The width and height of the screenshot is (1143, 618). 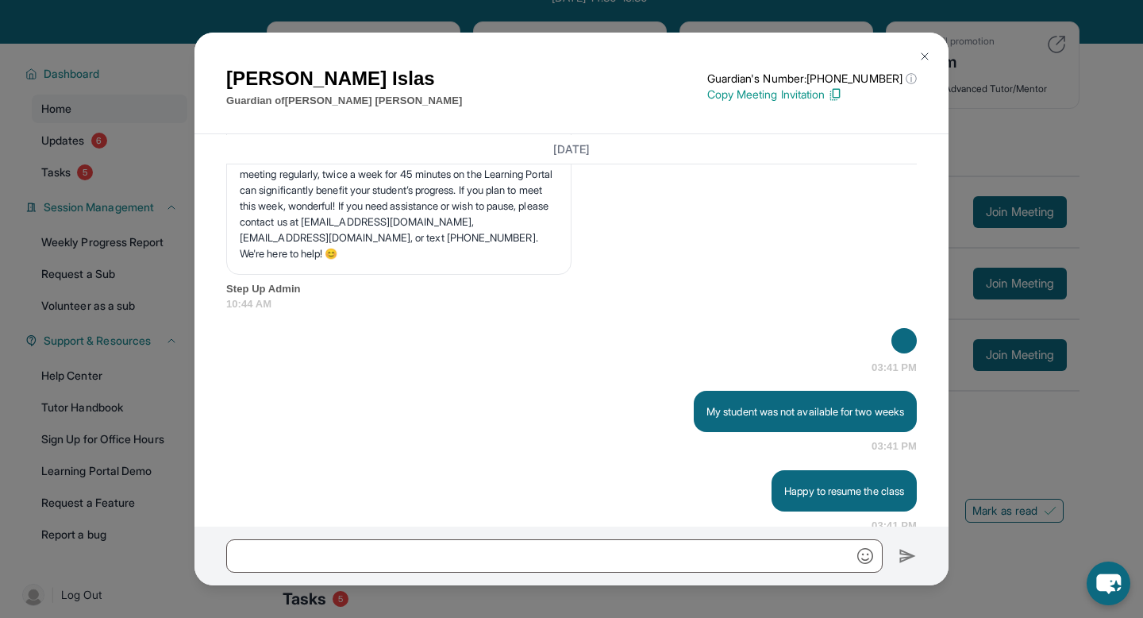 What do you see at coordinates (925, 56) in the screenshot?
I see `img: Close Icon` at bounding box center [925, 56].